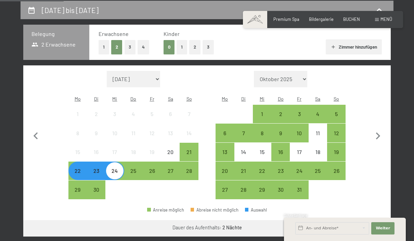 The image size is (414, 241). I want to click on div: Thu Oct 16 2025, so click(280, 152).